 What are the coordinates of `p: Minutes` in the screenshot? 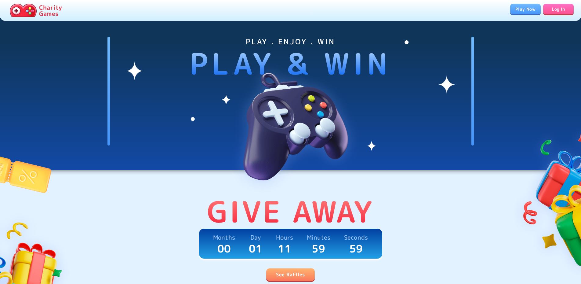 It's located at (319, 237).